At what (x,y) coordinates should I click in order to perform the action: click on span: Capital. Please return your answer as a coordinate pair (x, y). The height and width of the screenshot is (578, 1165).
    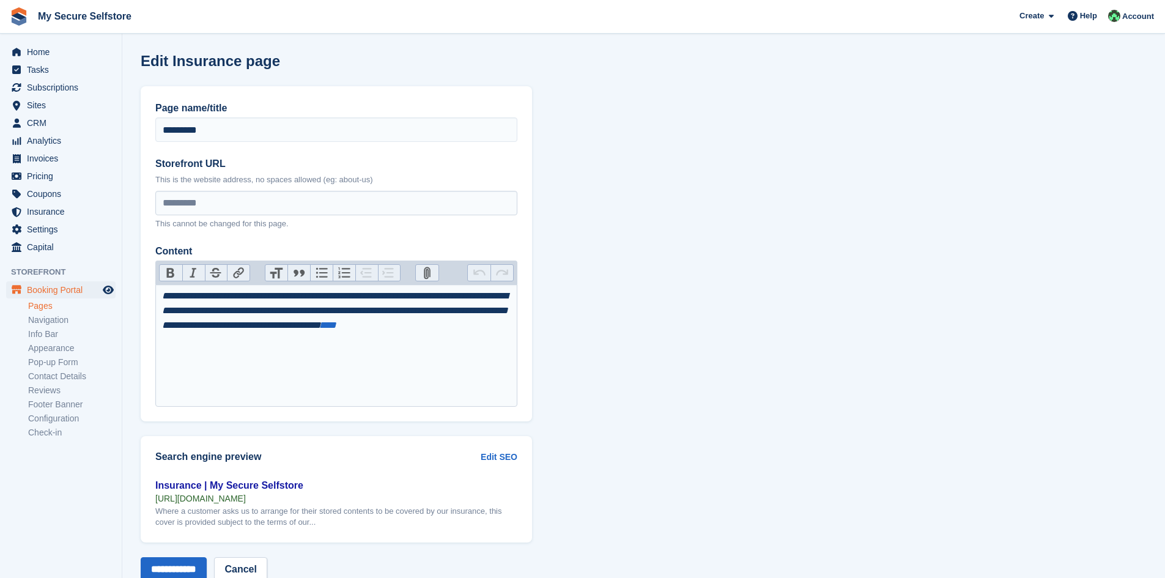
    Looking at the image, I should click on (64, 247).